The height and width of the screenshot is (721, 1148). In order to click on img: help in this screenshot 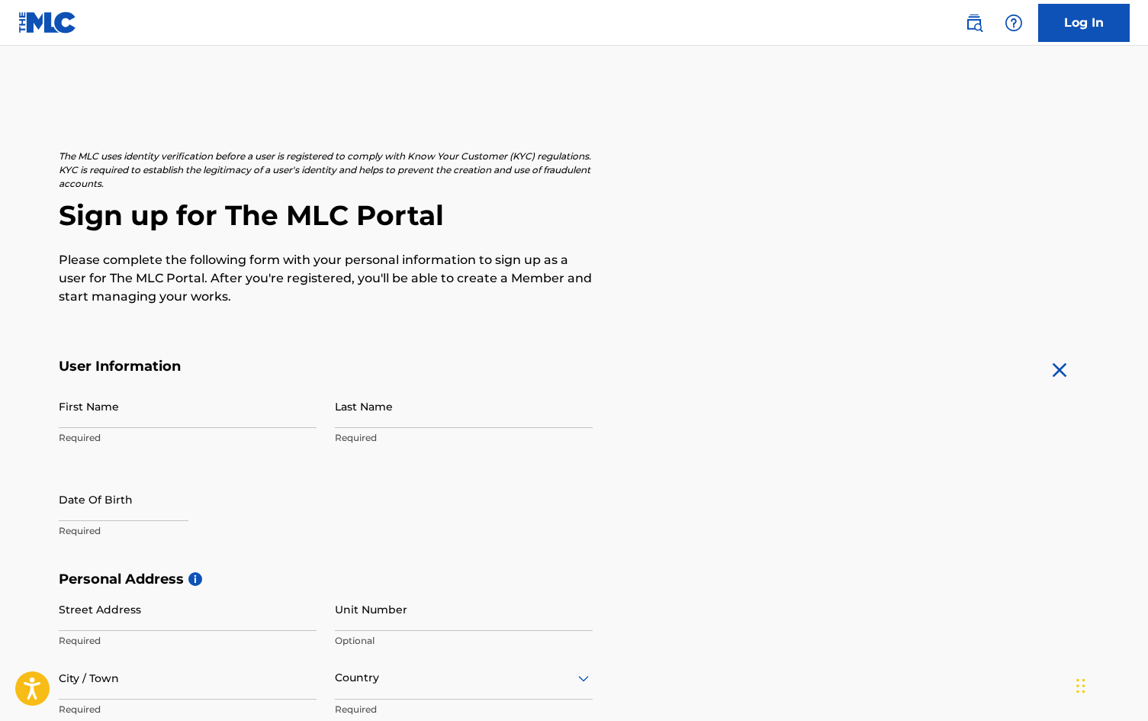, I will do `click(1014, 23)`.